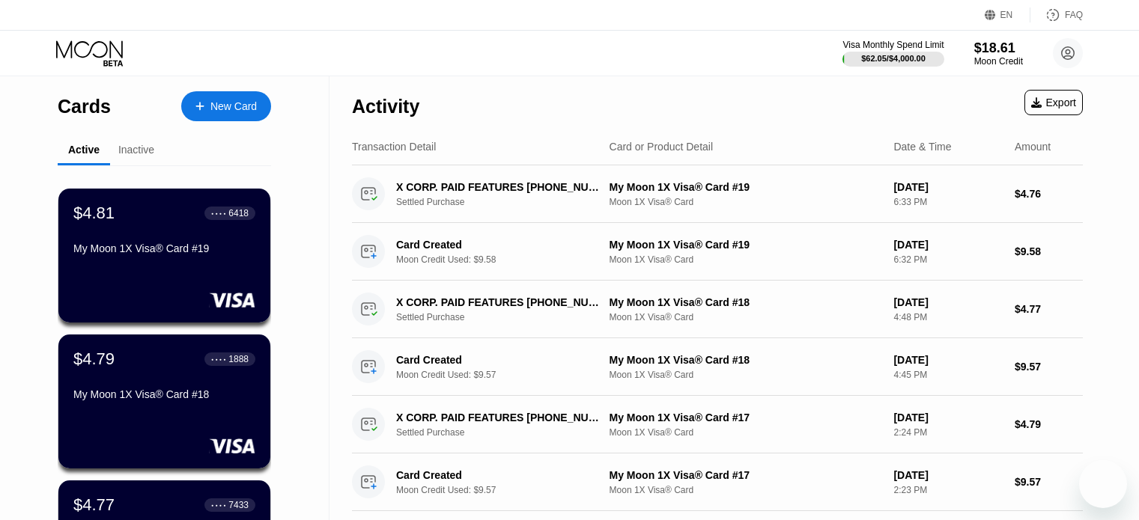 The image size is (1139, 520). What do you see at coordinates (948, 318) in the screenshot?
I see `div: 4:48 PM` at bounding box center [948, 318].